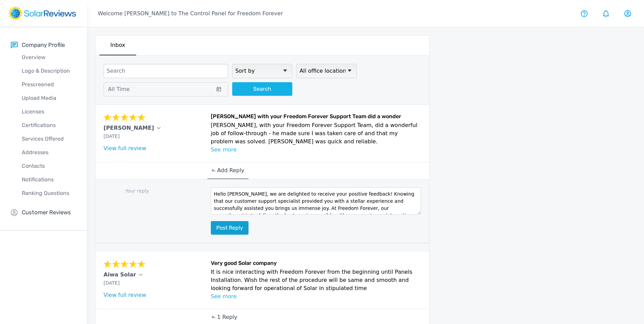 The height and width of the screenshot is (324, 644). What do you see at coordinates (49, 71) in the screenshot?
I see `a: Logo & Description` at bounding box center [49, 71].